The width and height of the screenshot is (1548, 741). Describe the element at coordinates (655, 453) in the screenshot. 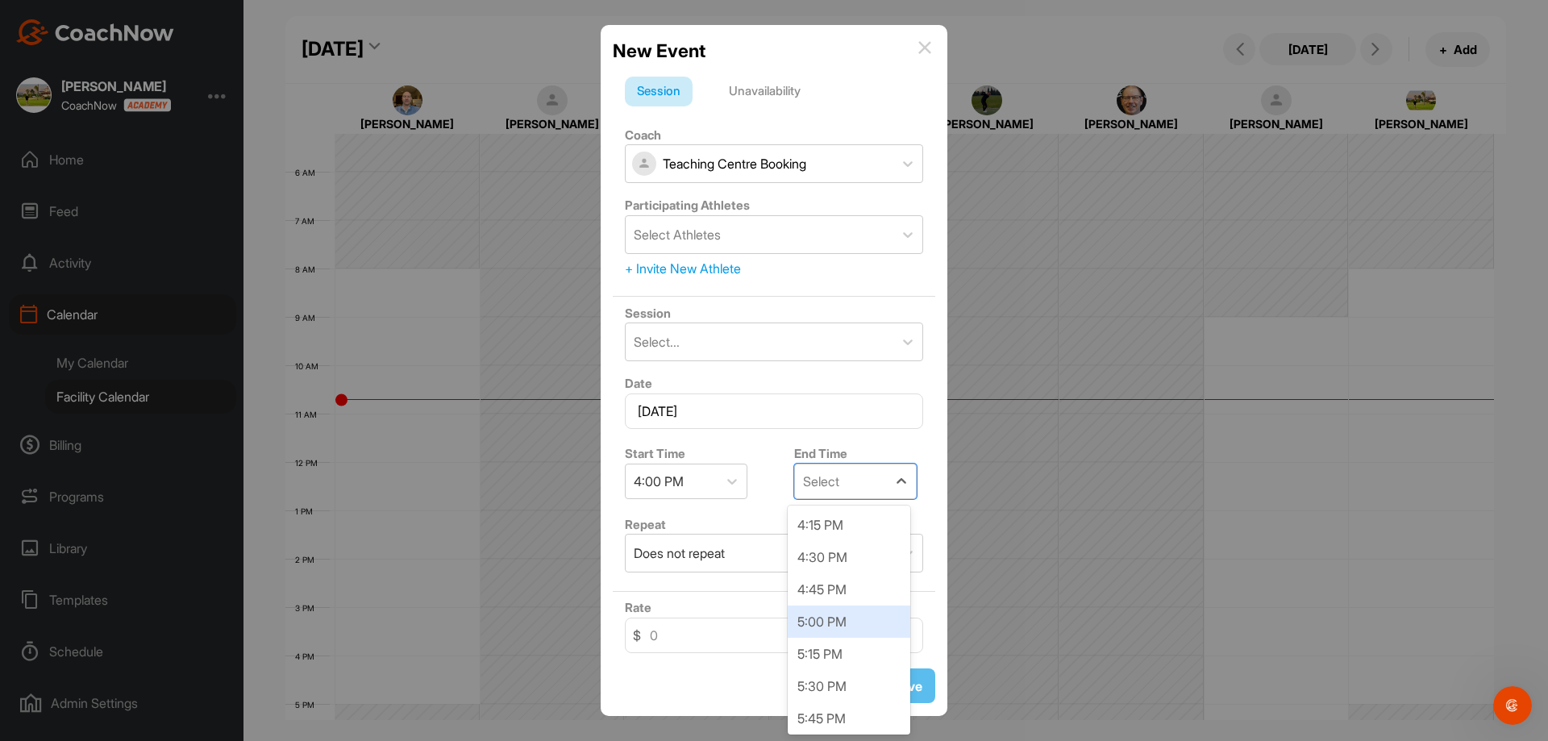

I see `label: Start Time` at that location.